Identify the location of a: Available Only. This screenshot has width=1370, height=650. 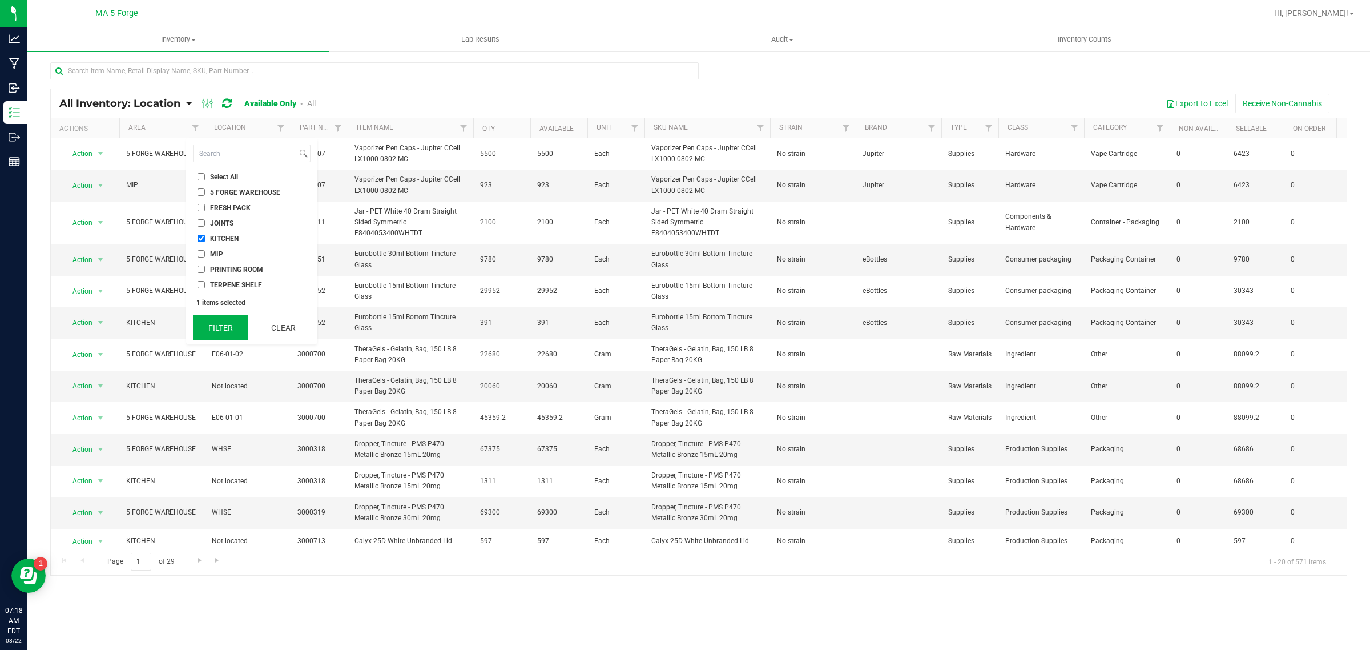
(270, 103).